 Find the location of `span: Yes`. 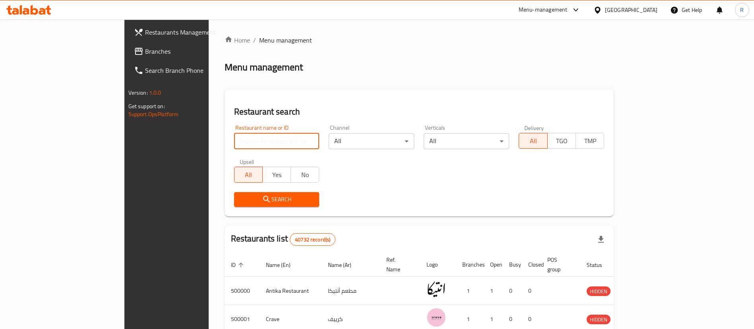

span: Yes is located at coordinates (277, 174).